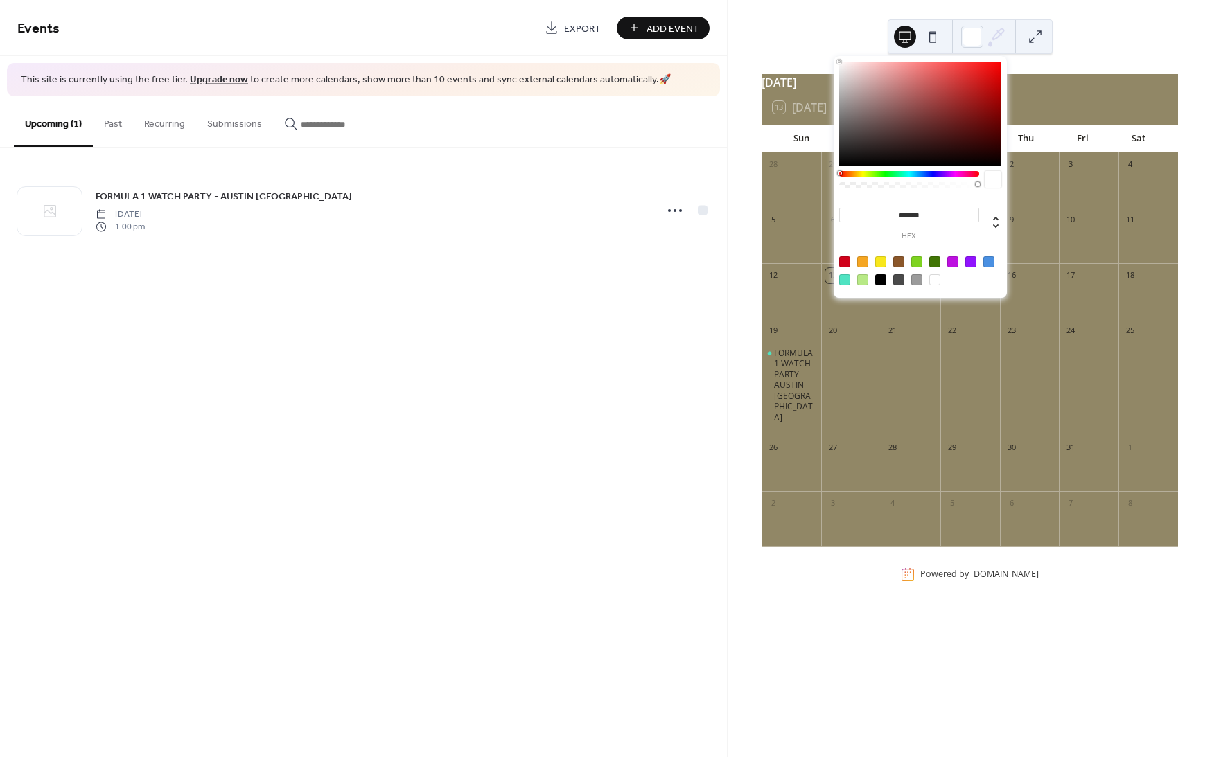 This screenshot has height=757, width=1212. What do you see at coordinates (989, 262) in the screenshot?
I see `div: #4A90E2` at bounding box center [989, 262].